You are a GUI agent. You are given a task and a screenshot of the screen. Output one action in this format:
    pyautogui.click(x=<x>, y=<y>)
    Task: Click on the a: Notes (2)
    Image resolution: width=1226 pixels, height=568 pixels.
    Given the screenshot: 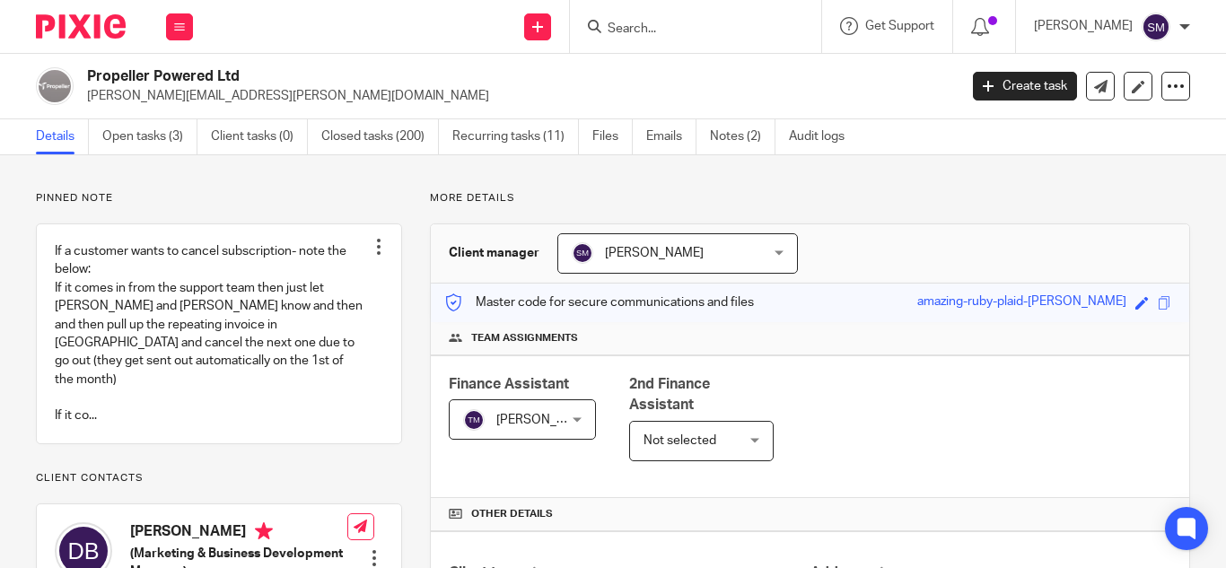 What is the action you would take?
    pyautogui.click(x=742, y=136)
    